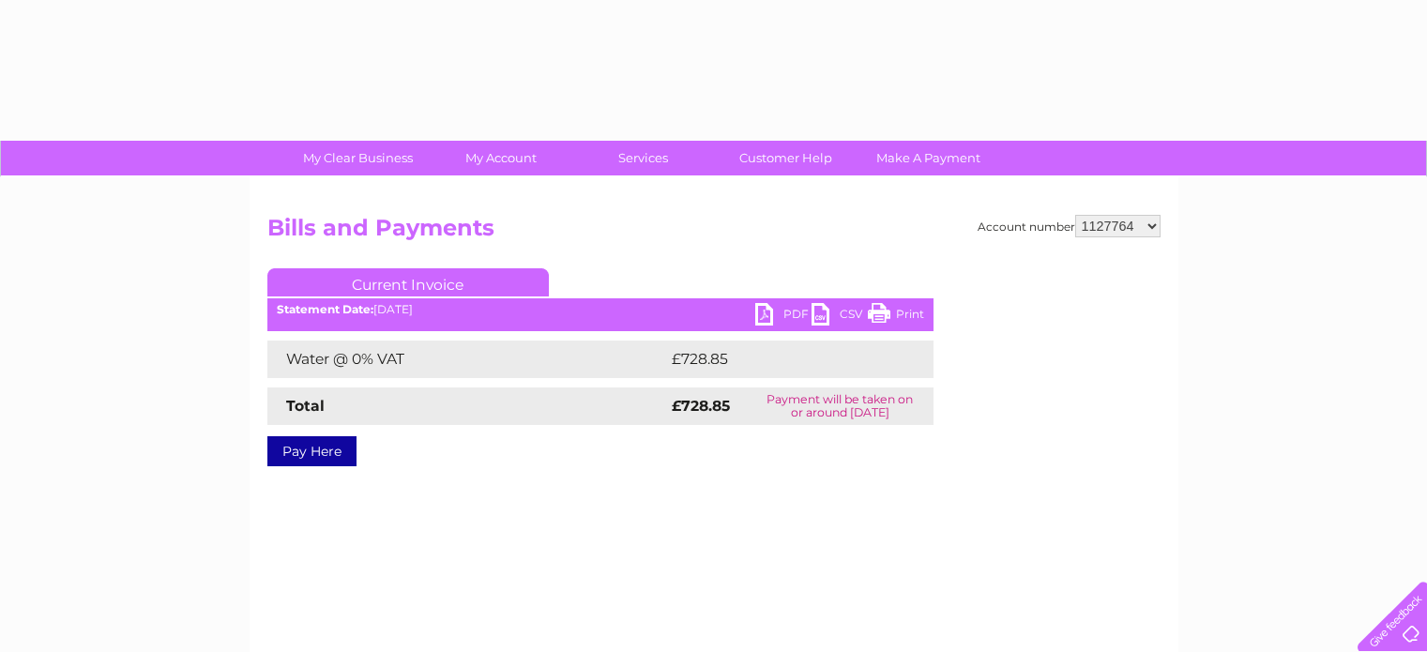  Describe the element at coordinates (784, 316) in the screenshot. I see `a: PDF` at that location.